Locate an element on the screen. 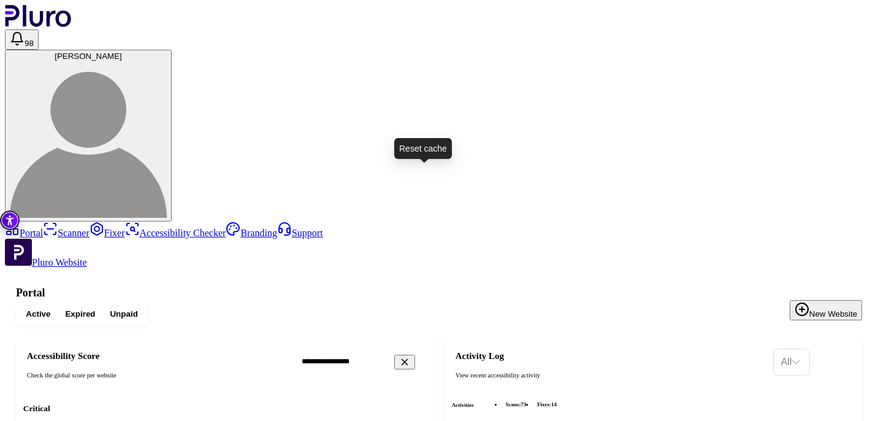 The width and height of the screenshot is (878, 421). button: Unpaid is located at coordinates (123, 313).